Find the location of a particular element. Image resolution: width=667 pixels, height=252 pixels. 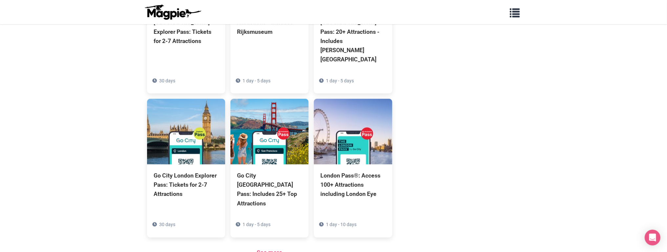

div: Go City London Explorer Pass: Tickets for 2-7 Attractions is located at coordinates (186, 185).